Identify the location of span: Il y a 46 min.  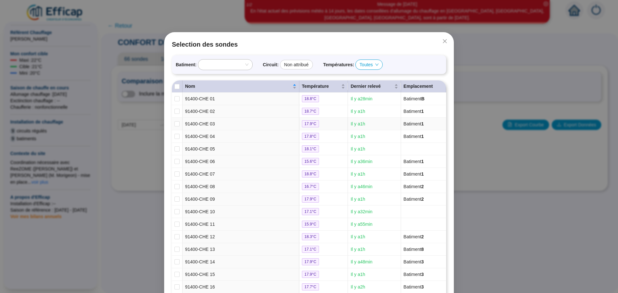
(361, 187).